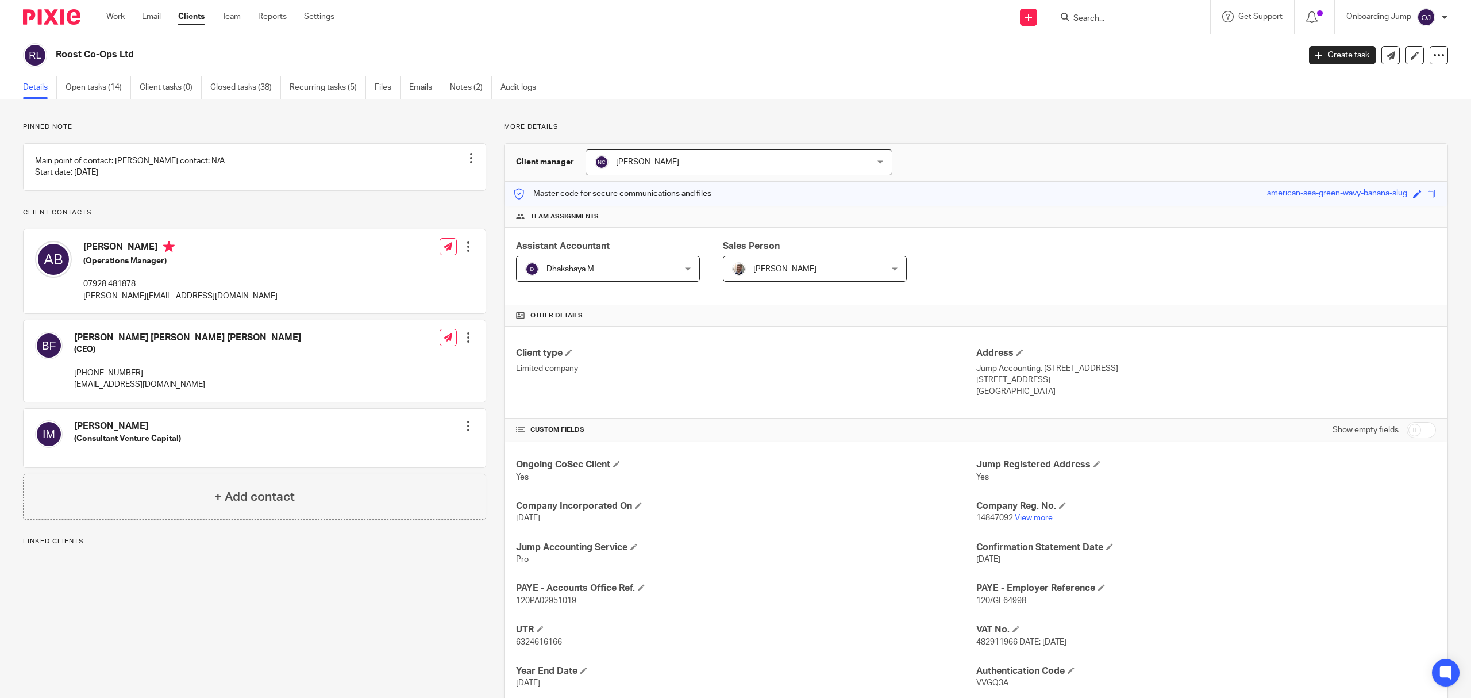 This screenshot has height=698, width=1471. I want to click on h4: Jump Registered Address, so click(1206, 464).